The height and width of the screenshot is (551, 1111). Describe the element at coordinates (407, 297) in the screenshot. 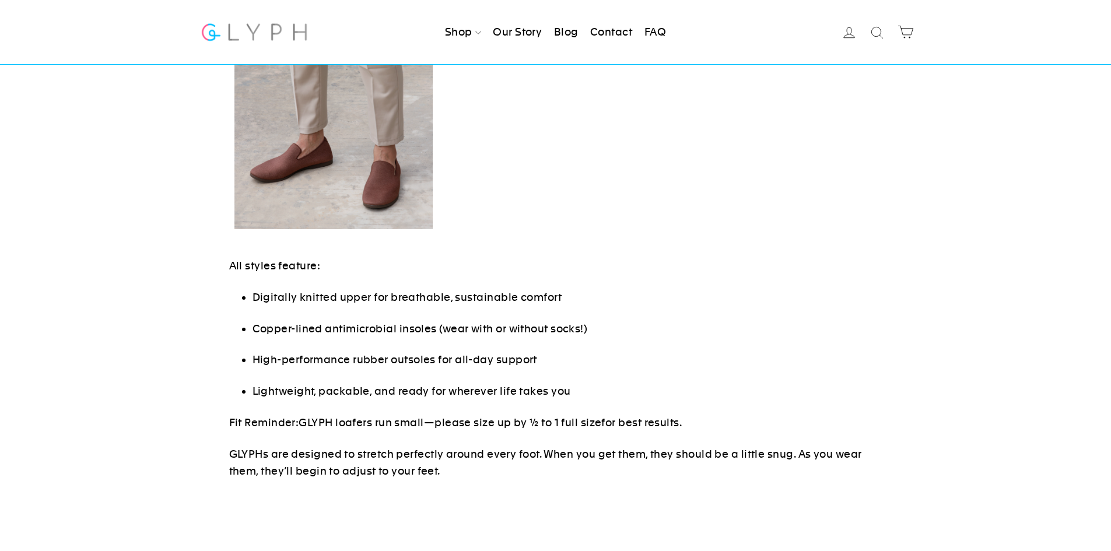

I see `span: Digitally knitted upper for breathable, sustainable comfort` at that location.